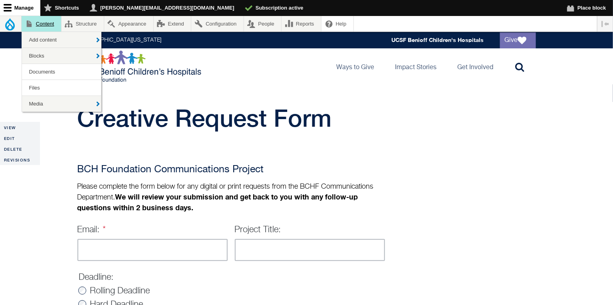  I want to click on a: Media, so click(62, 104).